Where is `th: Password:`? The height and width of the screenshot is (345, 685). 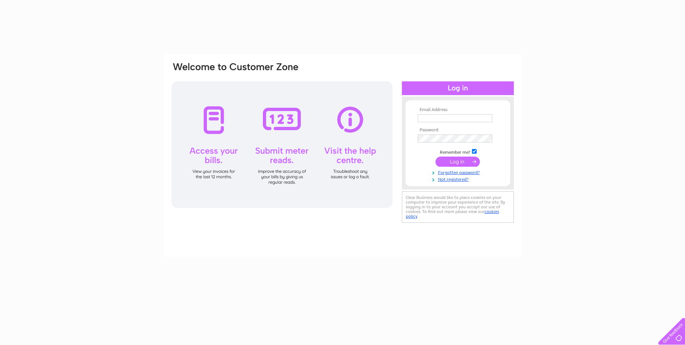 th: Password: is located at coordinates (458, 130).